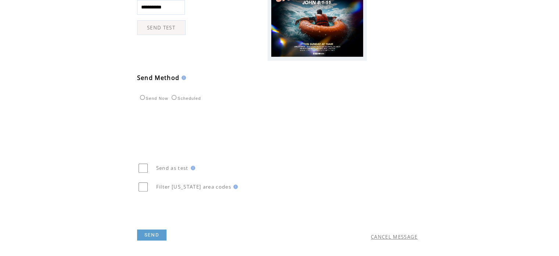 The width and height of the screenshot is (559, 256). Describe the element at coordinates (158, 78) in the screenshot. I see `span: Send Method` at that location.